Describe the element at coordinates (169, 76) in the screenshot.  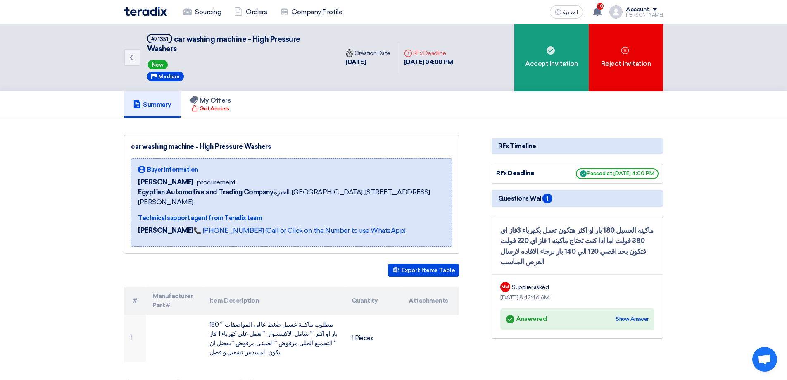
I see `span: Medium` at that location.